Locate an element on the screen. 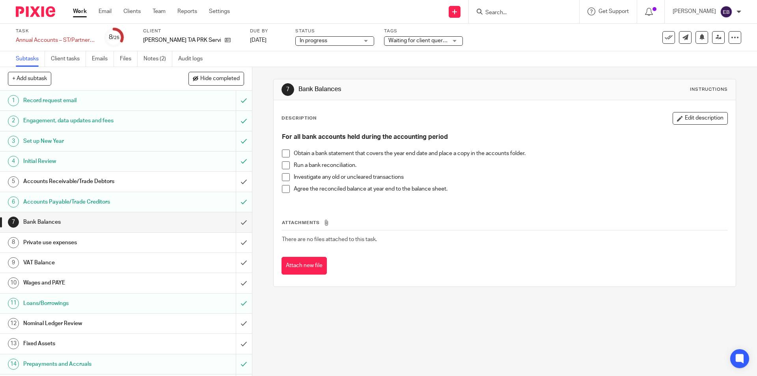  button: Attach new file is located at coordinates (304, 265).